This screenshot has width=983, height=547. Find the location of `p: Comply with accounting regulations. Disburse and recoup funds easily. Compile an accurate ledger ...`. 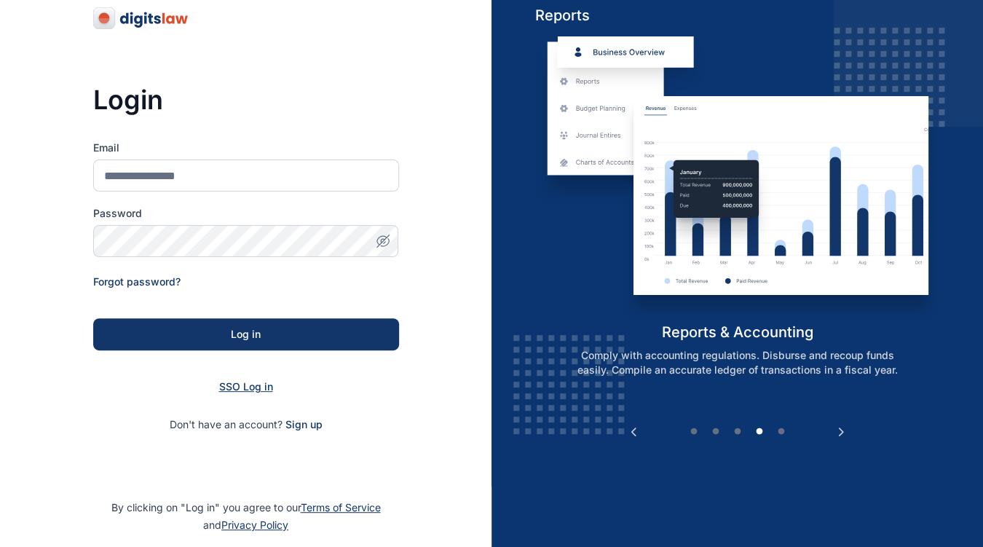

p: Comply with accounting regulations. Disburse and recoup funds easily. Compile an accurate ledger ... is located at coordinates (738, 363).